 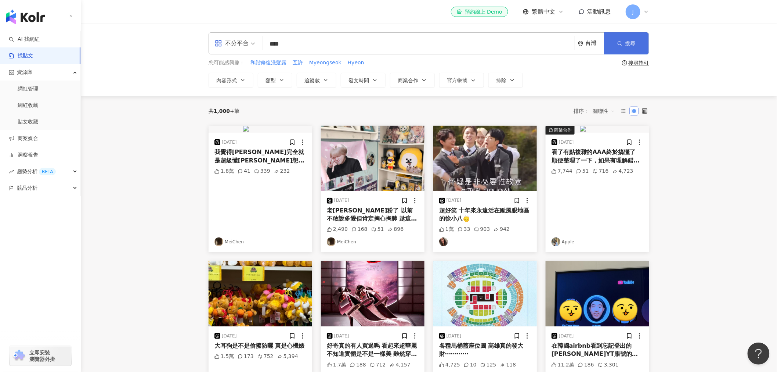 I want to click on div: 942, so click(x=502, y=229).